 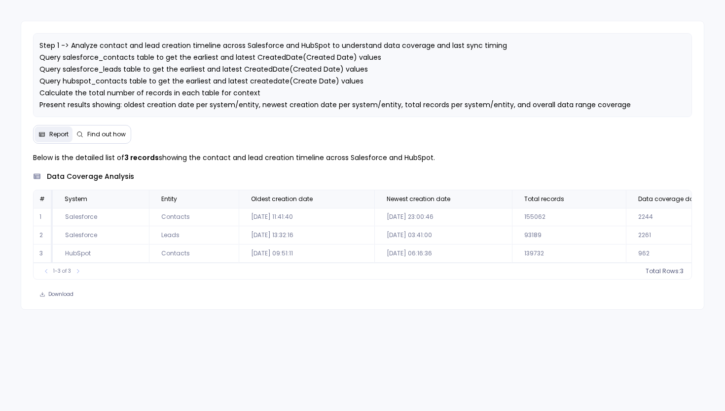 I want to click on td: 139732, so click(x=569, y=253).